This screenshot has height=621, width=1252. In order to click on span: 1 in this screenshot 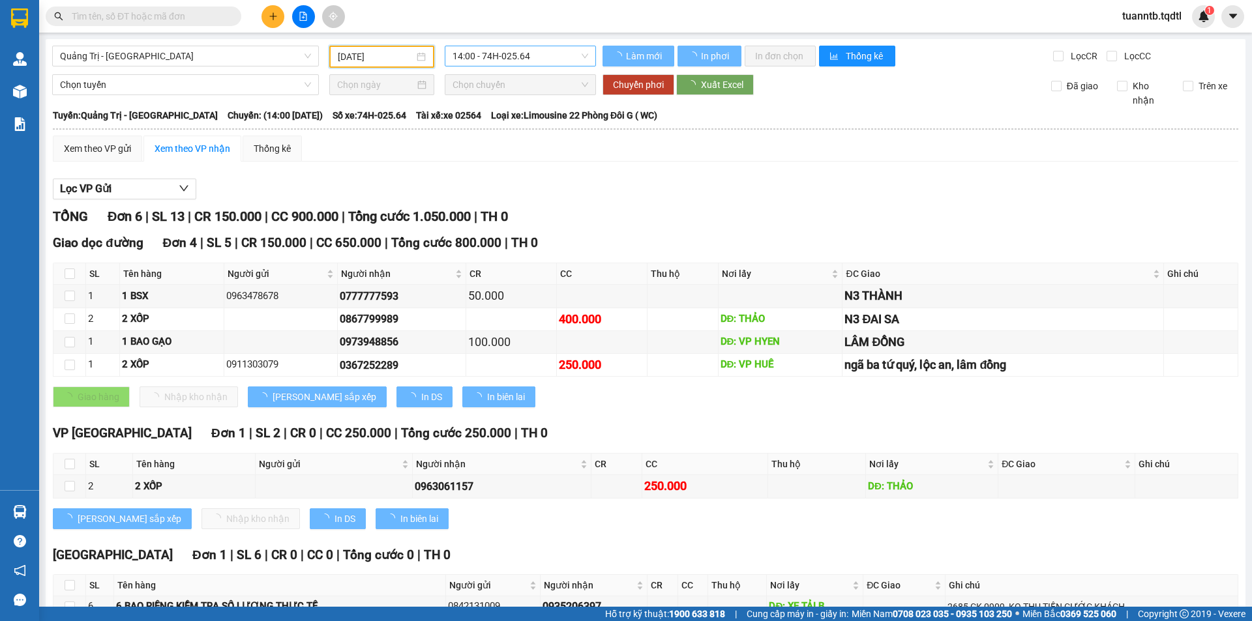, I will do `click(1209, 10)`.